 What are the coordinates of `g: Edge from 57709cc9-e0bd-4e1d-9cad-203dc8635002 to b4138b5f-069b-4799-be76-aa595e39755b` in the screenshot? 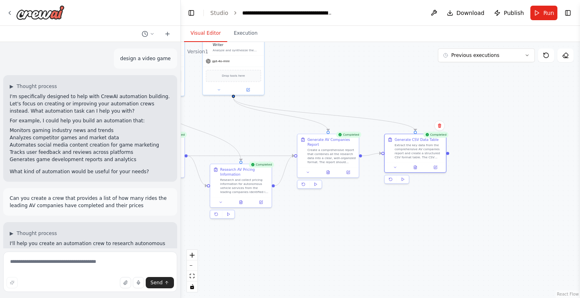 It's located at (281, 114).